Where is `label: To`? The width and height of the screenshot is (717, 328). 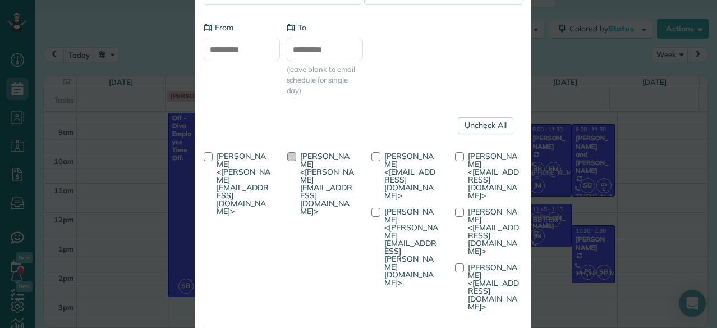
label: To is located at coordinates (296, 27).